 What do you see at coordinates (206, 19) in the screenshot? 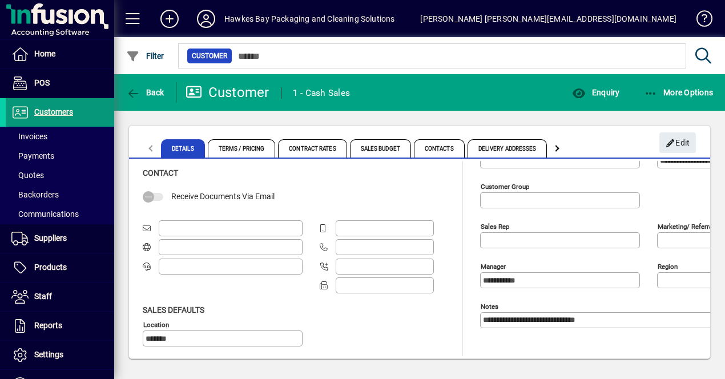
I see `button: Profile` at bounding box center [206, 19].